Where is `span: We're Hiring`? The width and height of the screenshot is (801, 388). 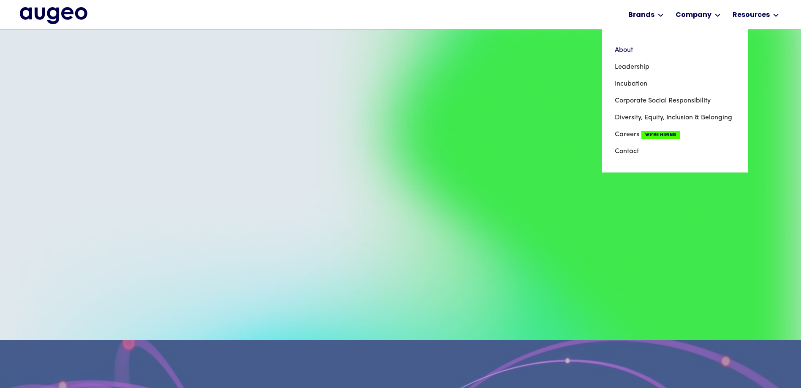 span: We're Hiring is located at coordinates (660, 135).